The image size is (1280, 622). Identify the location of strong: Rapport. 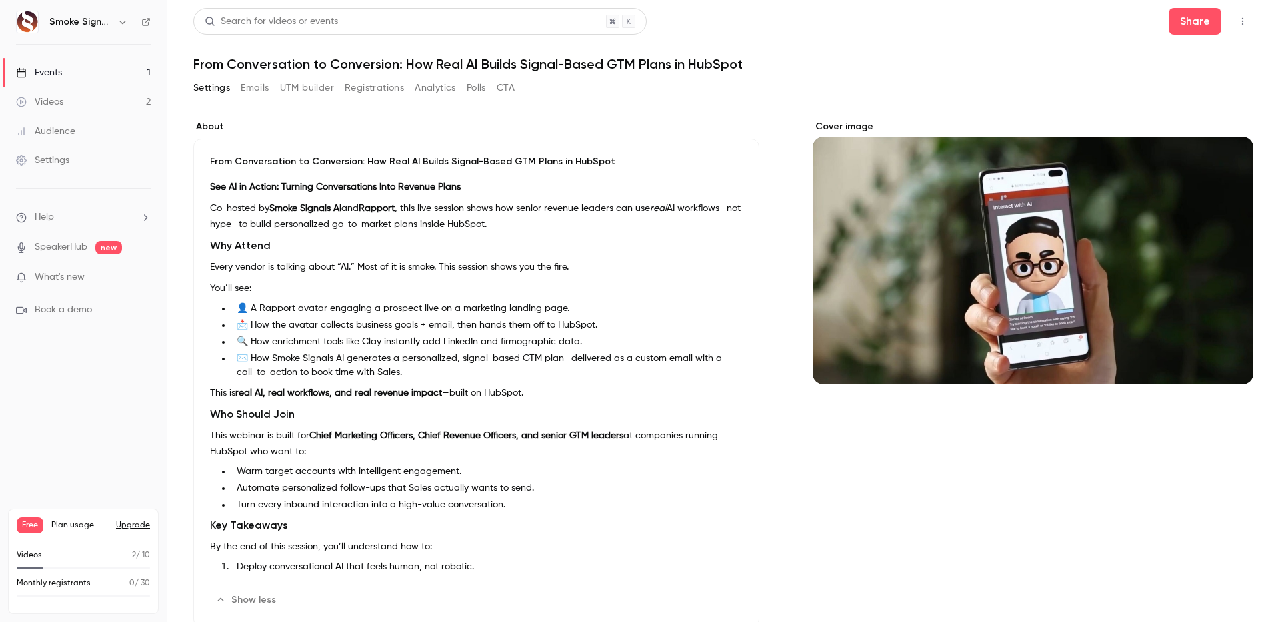
(377, 209).